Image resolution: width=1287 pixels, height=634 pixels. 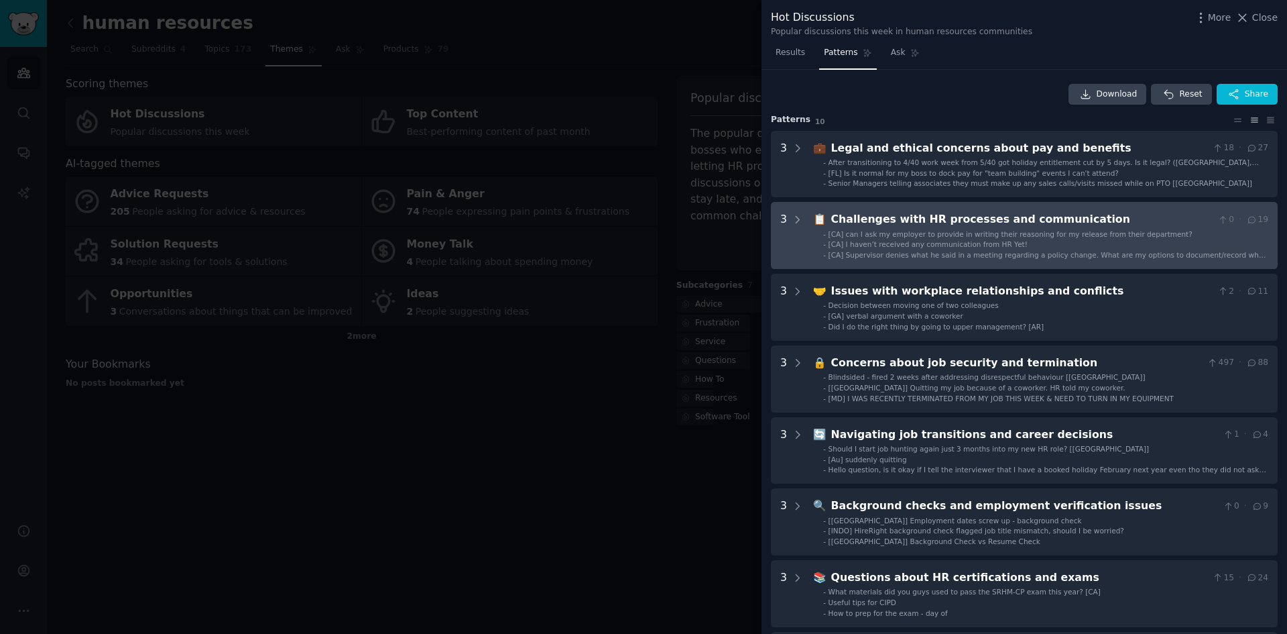 I want to click on button: Close, so click(x=1256, y=17).